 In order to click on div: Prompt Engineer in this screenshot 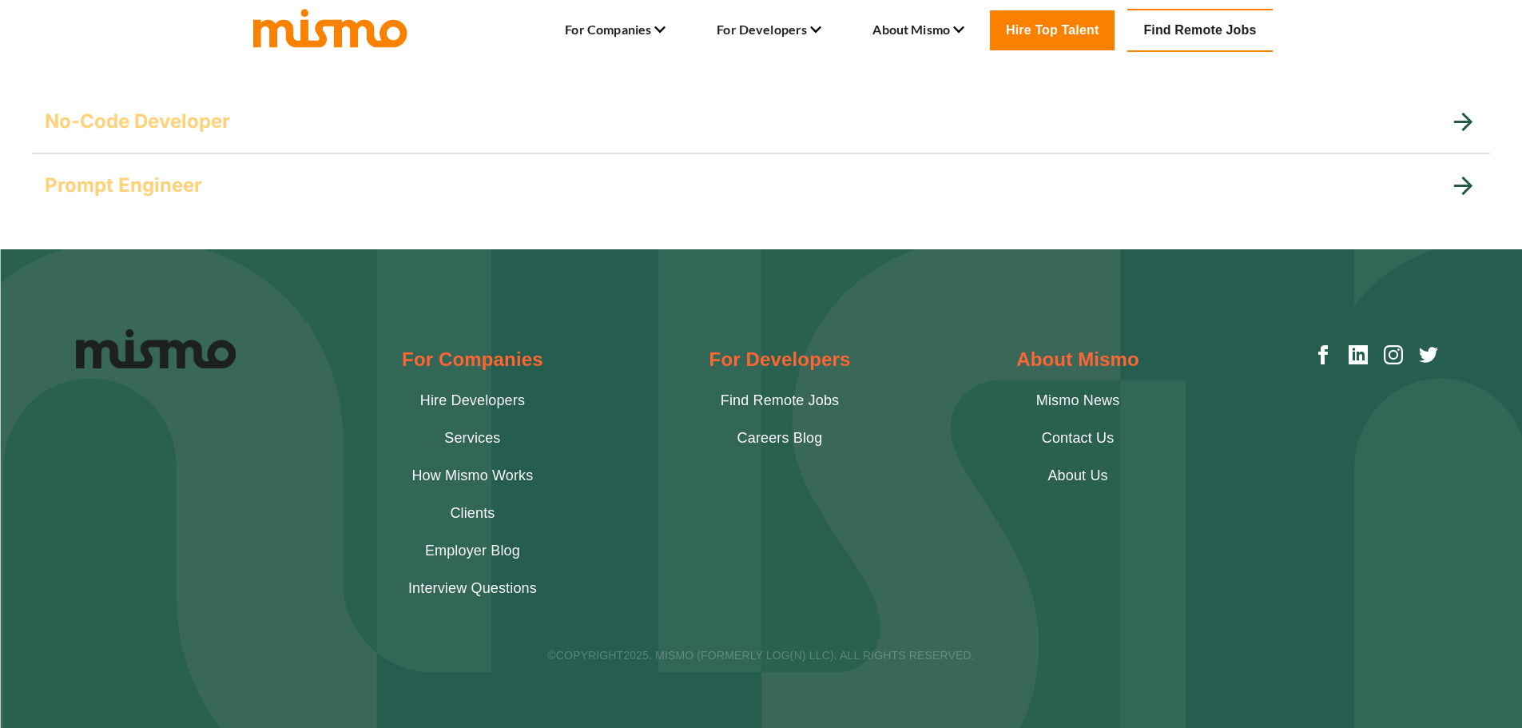, I will do `click(761, 185)`.